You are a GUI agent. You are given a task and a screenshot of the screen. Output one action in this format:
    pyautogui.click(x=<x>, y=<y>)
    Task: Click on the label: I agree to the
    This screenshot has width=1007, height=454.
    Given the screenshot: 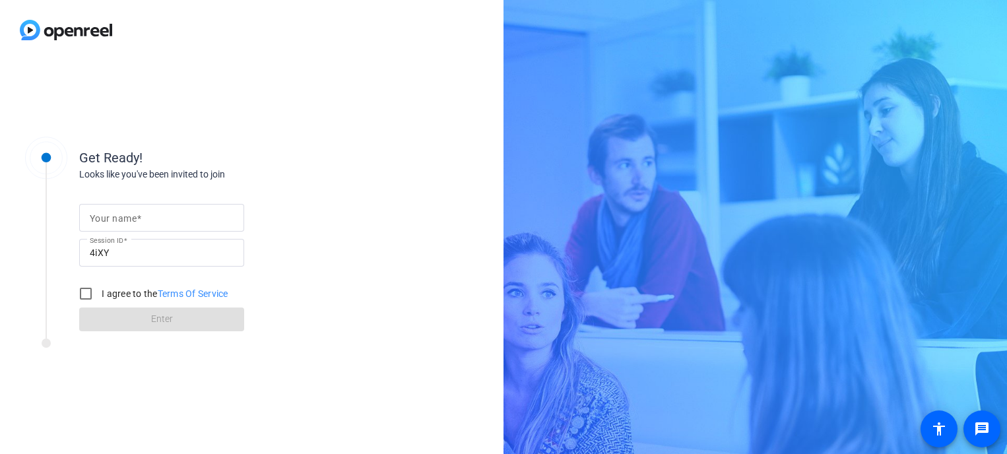 What is the action you would take?
    pyautogui.click(x=164, y=294)
    